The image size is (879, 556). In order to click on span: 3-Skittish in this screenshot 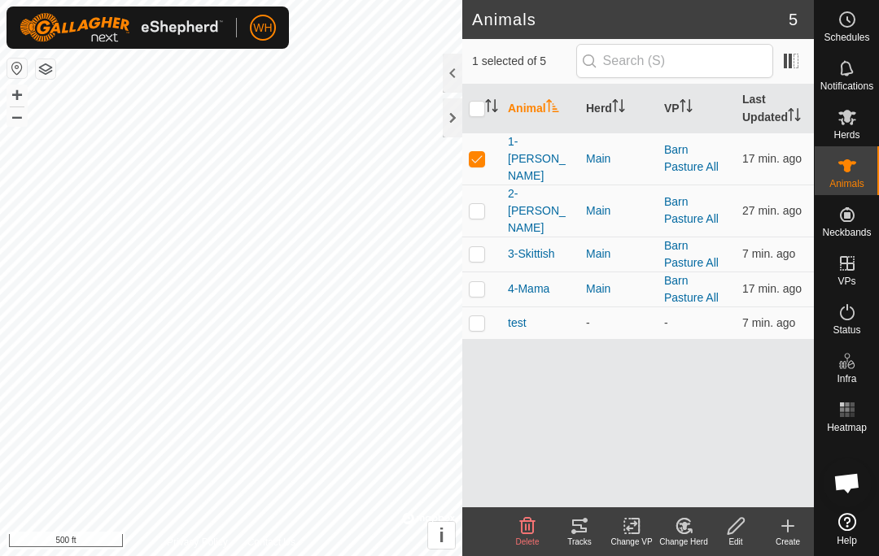, I will do `click(531, 254)`.